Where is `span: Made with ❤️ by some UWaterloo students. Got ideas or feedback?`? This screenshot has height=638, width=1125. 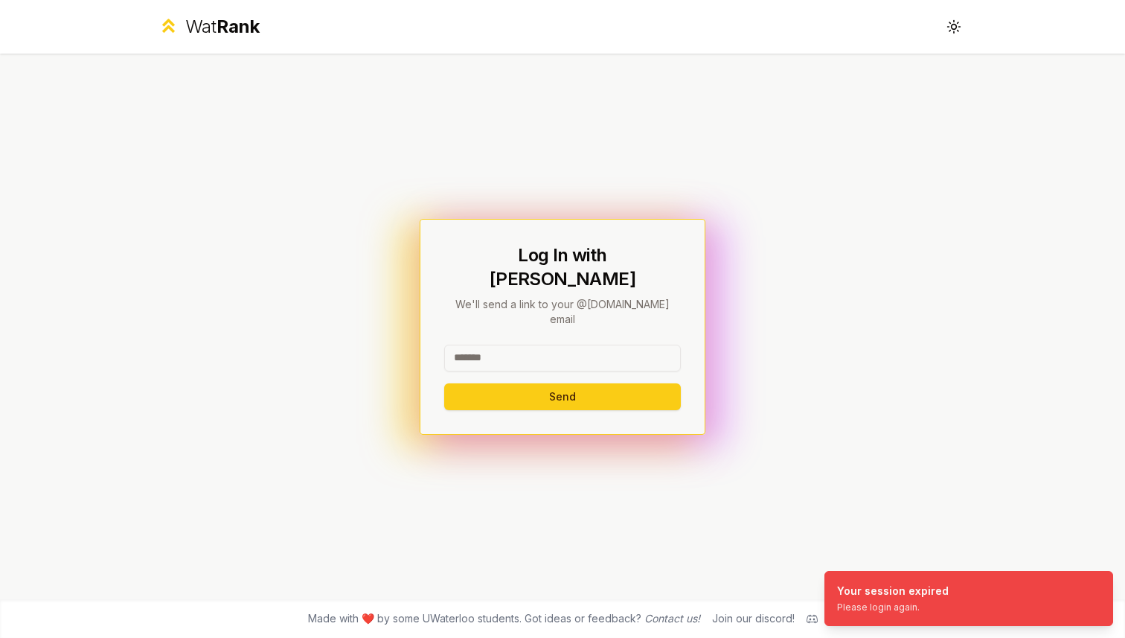
span: Made with ❤️ by some UWaterloo students. Got ideas or feedback? is located at coordinates (504, 618).